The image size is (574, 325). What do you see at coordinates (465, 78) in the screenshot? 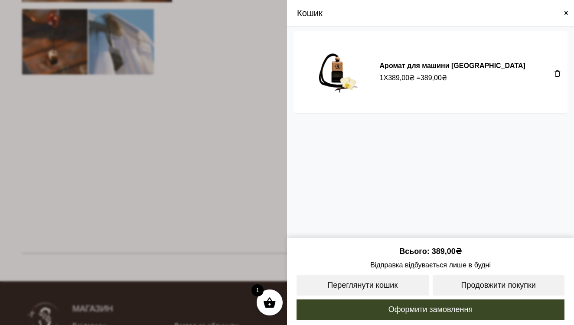
I see `div: X` at bounding box center [465, 78].